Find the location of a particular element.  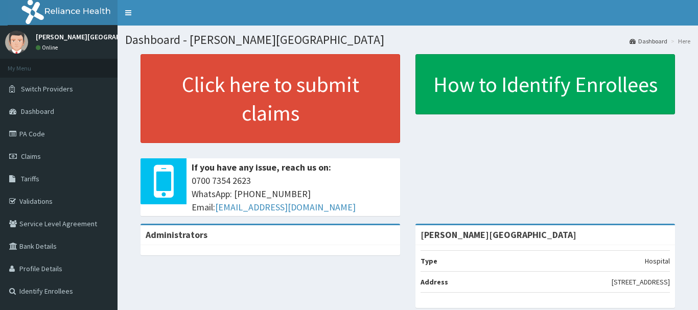

b: Administrators is located at coordinates (176, 235).